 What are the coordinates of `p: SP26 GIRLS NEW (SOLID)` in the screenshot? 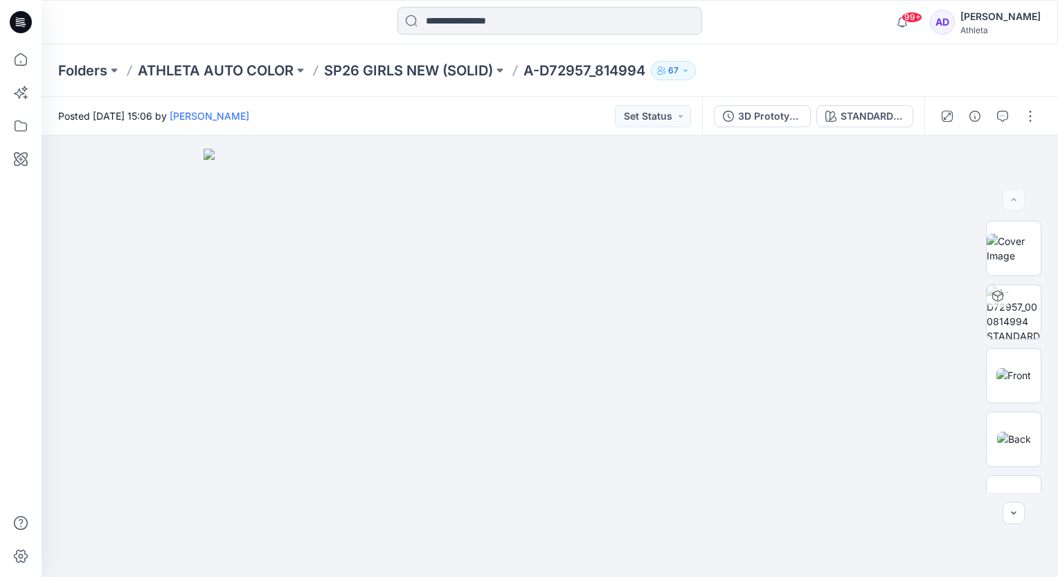 It's located at (409, 71).